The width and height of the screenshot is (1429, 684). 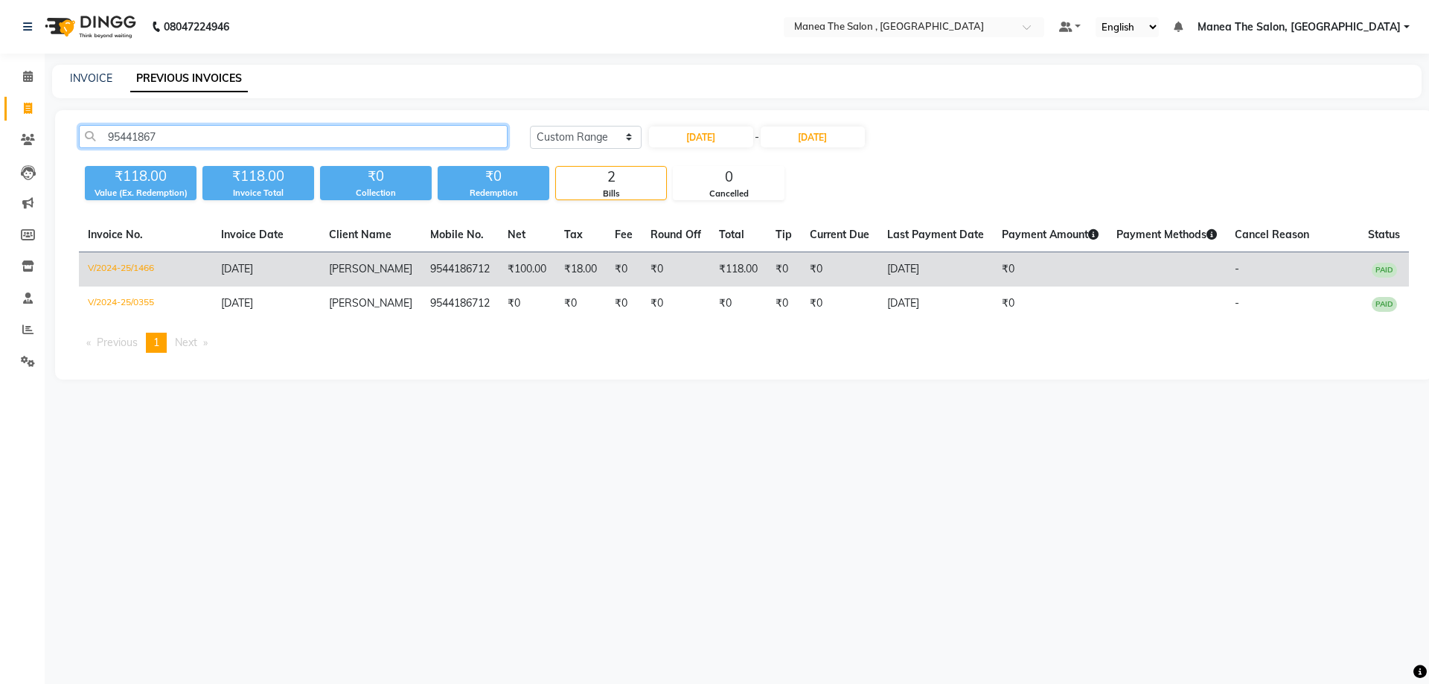 What do you see at coordinates (1050, 234) in the screenshot?
I see `span: Payment Amount` at bounding box center [1050, 234].